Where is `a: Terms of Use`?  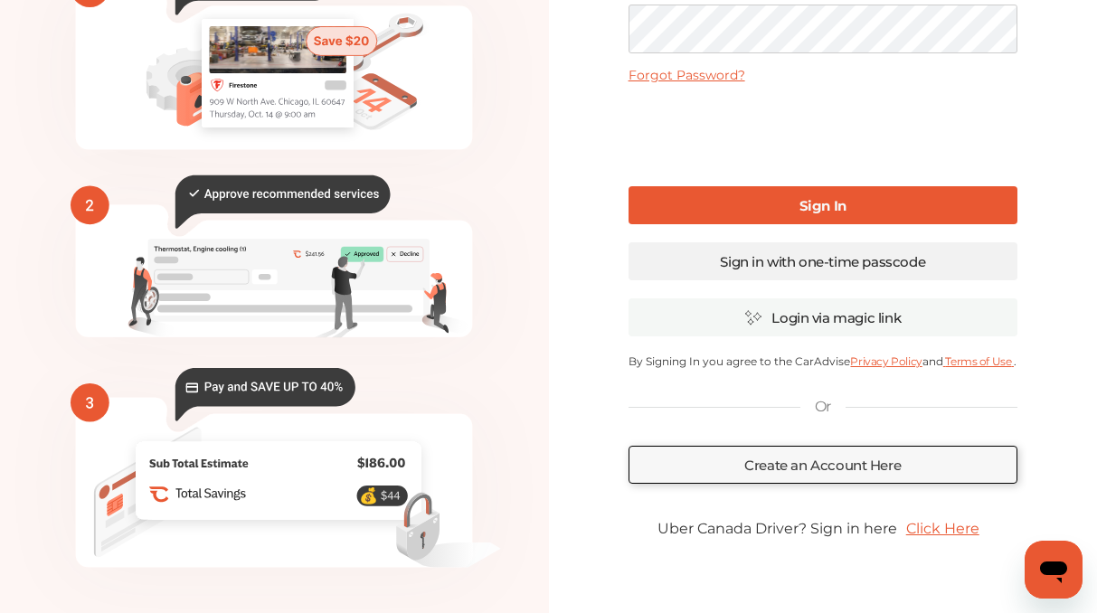 a: Terms of Use is located at coordinates (979, 361).